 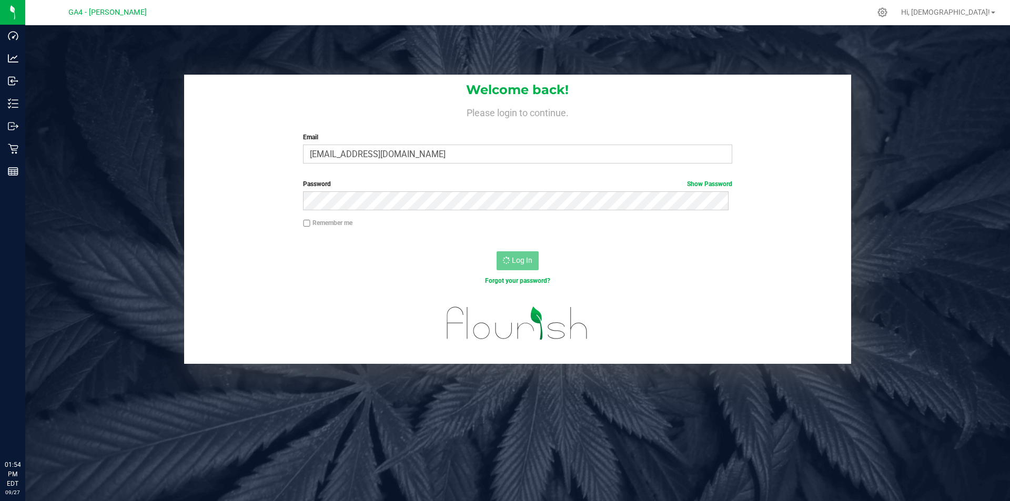 What do you see at coordinates (13, 36) in the screenshot?
I see `inline-svg: Dashboard` at bounding box center [13, 36].